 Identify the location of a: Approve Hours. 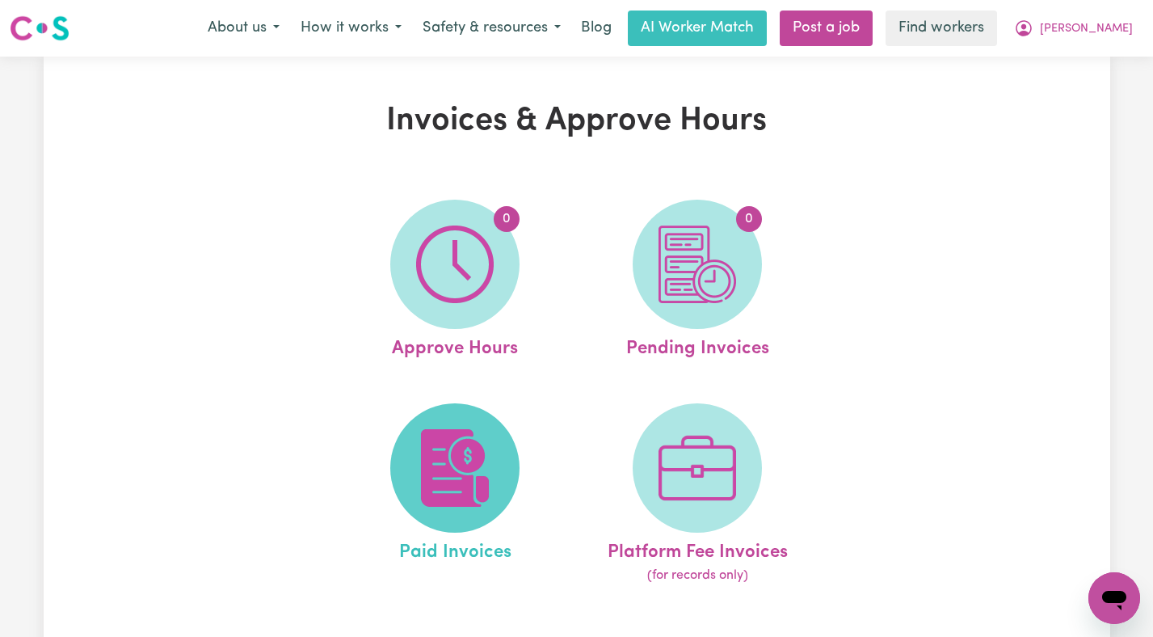
(455, 281).